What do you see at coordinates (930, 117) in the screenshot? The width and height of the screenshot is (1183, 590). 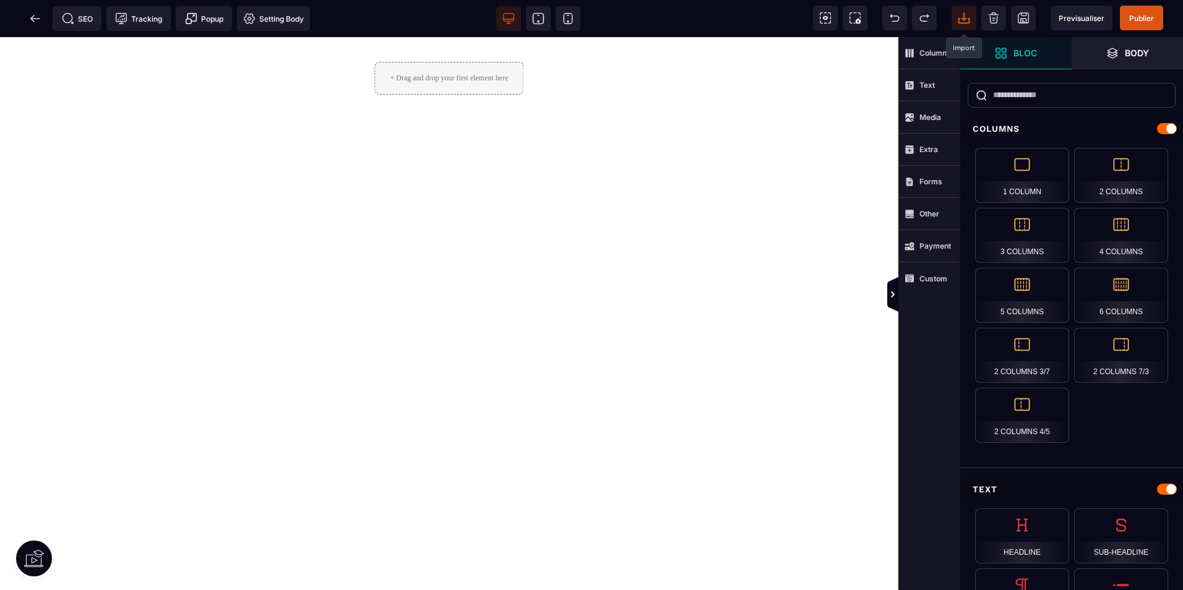 I see `strong: Media` at bounding box center [930, 117].